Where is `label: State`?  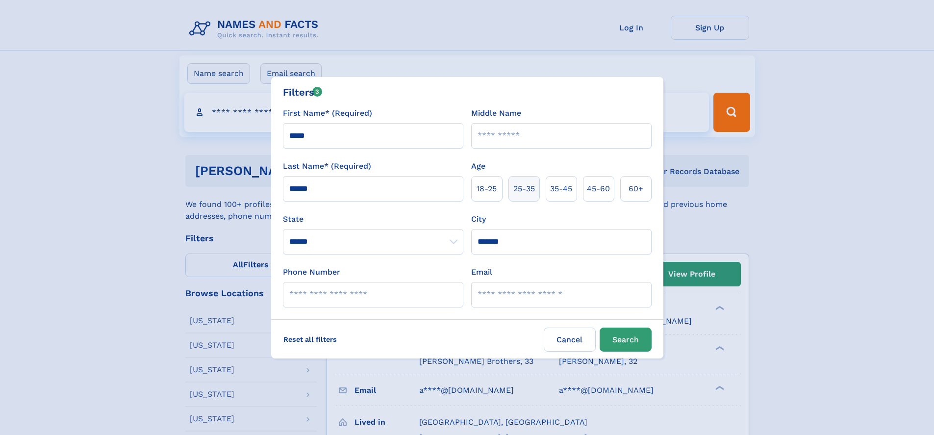
label: State is located at coordinates (373, 219).